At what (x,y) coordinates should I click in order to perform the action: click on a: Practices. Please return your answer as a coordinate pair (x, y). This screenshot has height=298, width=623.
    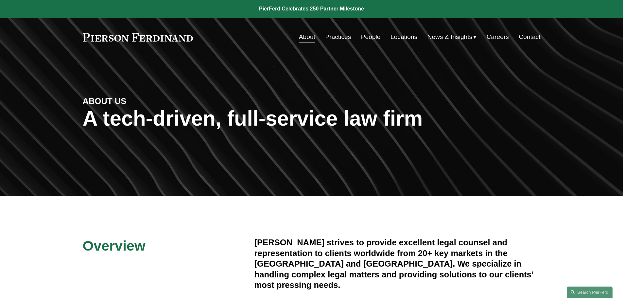
    Looking at the image, I should click on (338, 37).